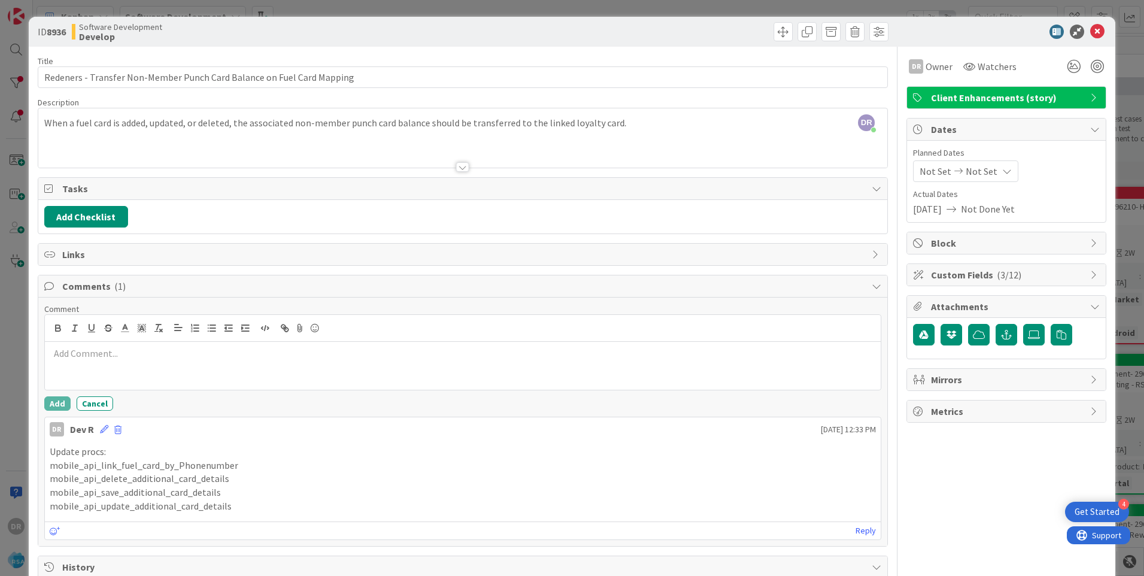 The width and height of the screenshot is (1144, 576). Describe the element at coordinates (1097, 512) in the screenshot. I see `div: Open Get Started checklist, remaining modules: 4` at that location.